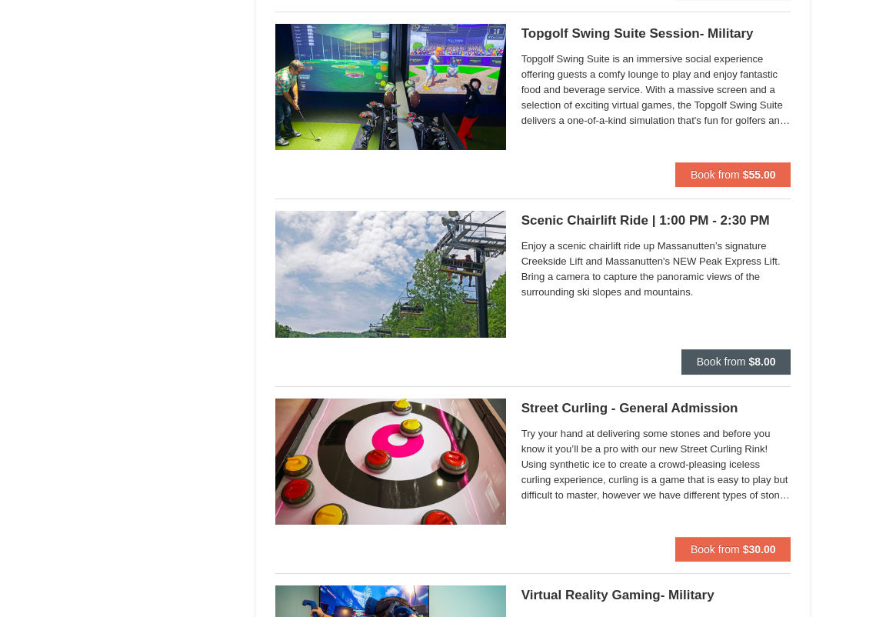 This screenshot has width=876, height=617. I want to click on h5: Virtual Reality Gaming- Military, so click(656, 595).